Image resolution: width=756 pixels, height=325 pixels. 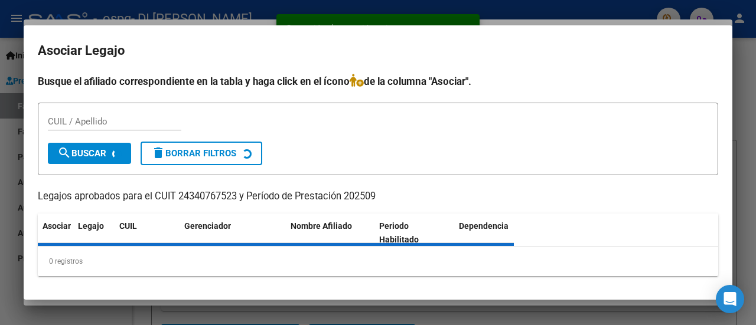 What do you see at coordinates (158, 153) in the screenshot?
I see `mat-icon: delete` at bounding box center [158, 153].